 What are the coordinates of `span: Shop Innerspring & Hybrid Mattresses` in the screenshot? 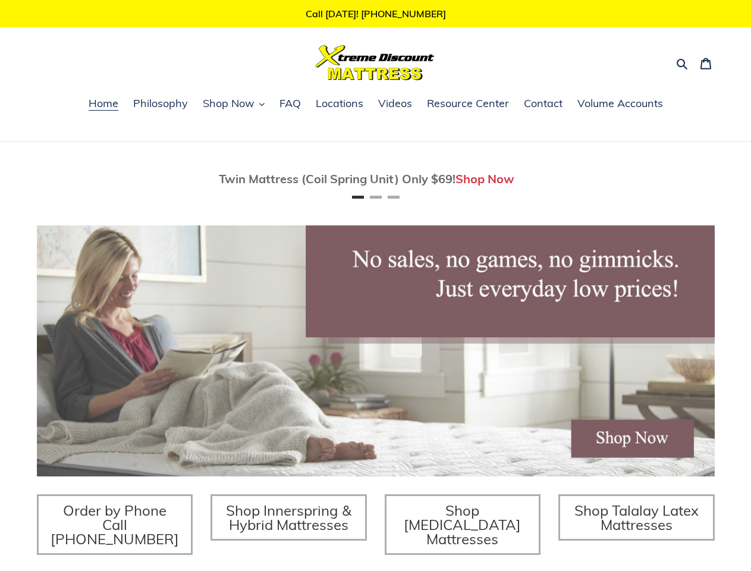 It's located at (288, 517).